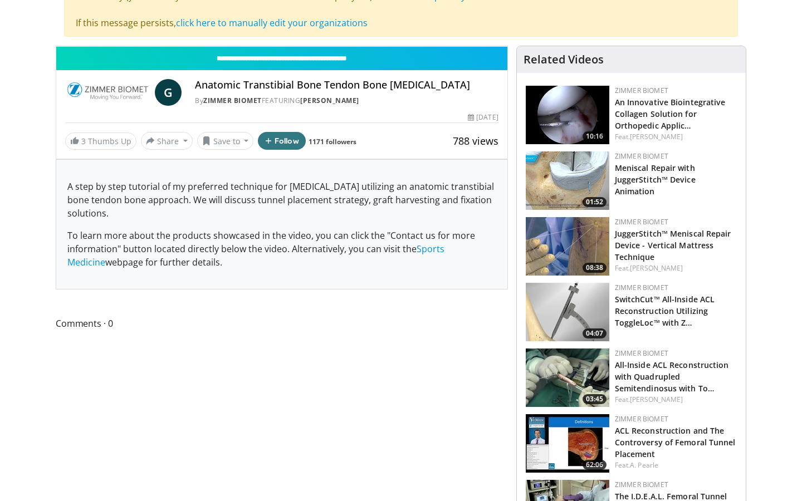  Describe the element at coordinates (332, 141) in the screenshot. I see `a: 1171 followers` at that location.